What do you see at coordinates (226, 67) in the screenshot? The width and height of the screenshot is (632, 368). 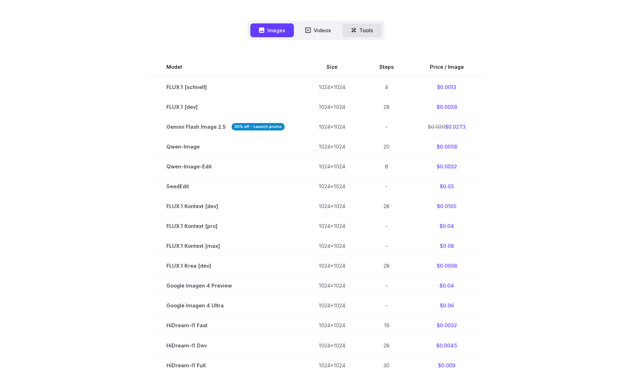 I see `th: Model` at bounding box center [226, 67].